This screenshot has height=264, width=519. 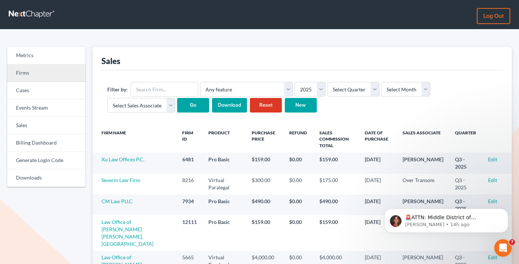 What do you see at coordinates (46, 108) in the screenshot?
I see `a: Events Stream` at bounding box center [46, 108].